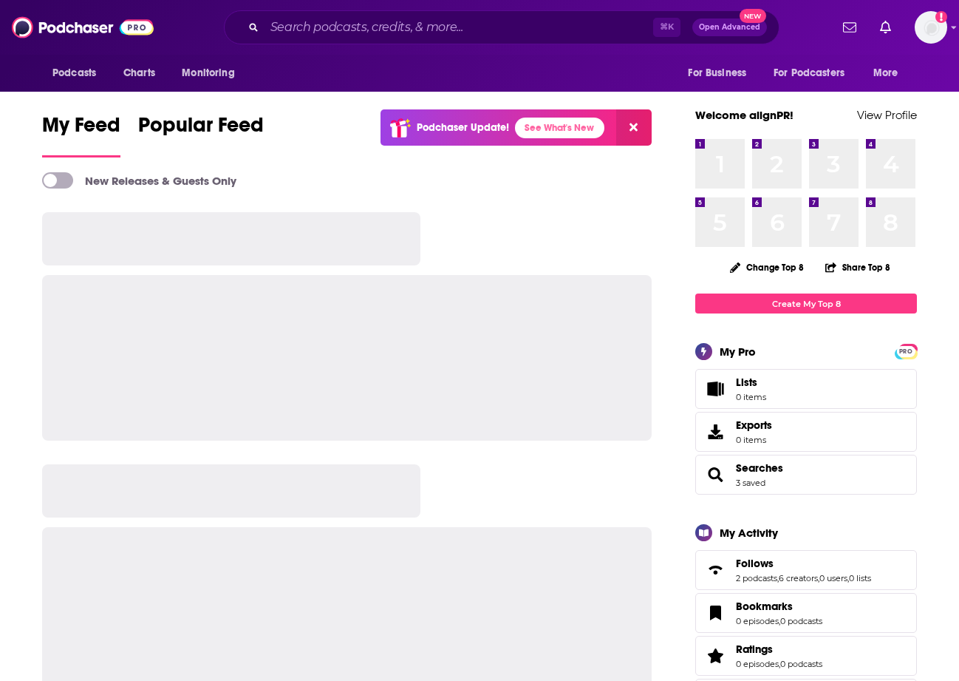 The image size is (959, 681). I want to click on a: Create My Top 8, so click(806, 303).